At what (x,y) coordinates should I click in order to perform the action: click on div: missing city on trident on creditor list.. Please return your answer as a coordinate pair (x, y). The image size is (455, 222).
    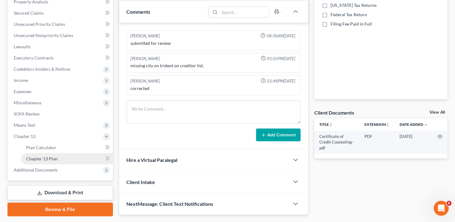
    Looking at the image, I should click on (213, 66).